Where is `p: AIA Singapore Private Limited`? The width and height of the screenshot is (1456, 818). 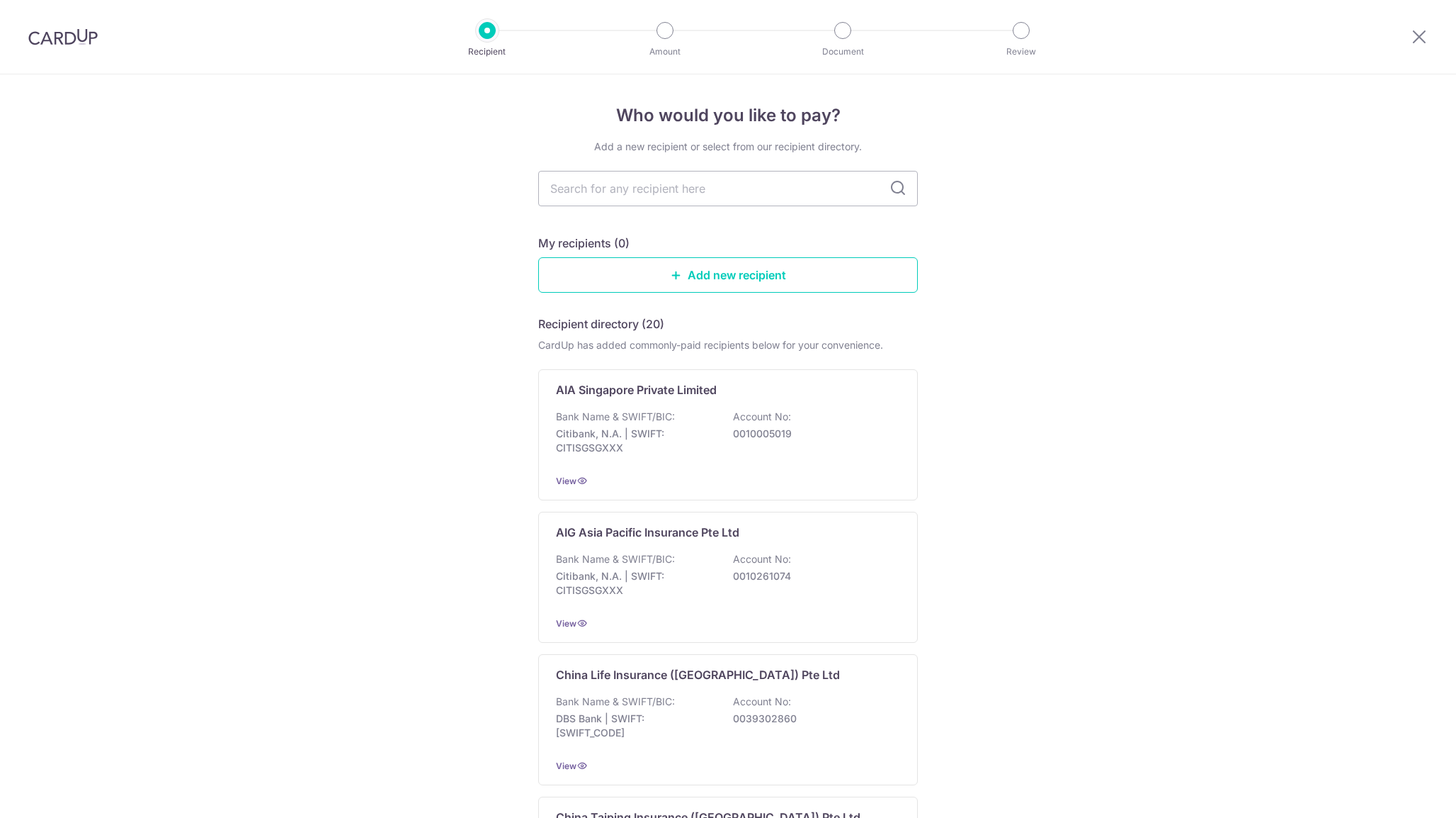 p: AIA Singapore Private Limited is located at coordinates (636, 390).